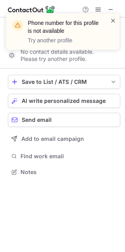 The image size is (125, 252). What do you see at coordinates (69, 172) in the screenshot?
I see `span: Notes` at bounding box center [69, 172].